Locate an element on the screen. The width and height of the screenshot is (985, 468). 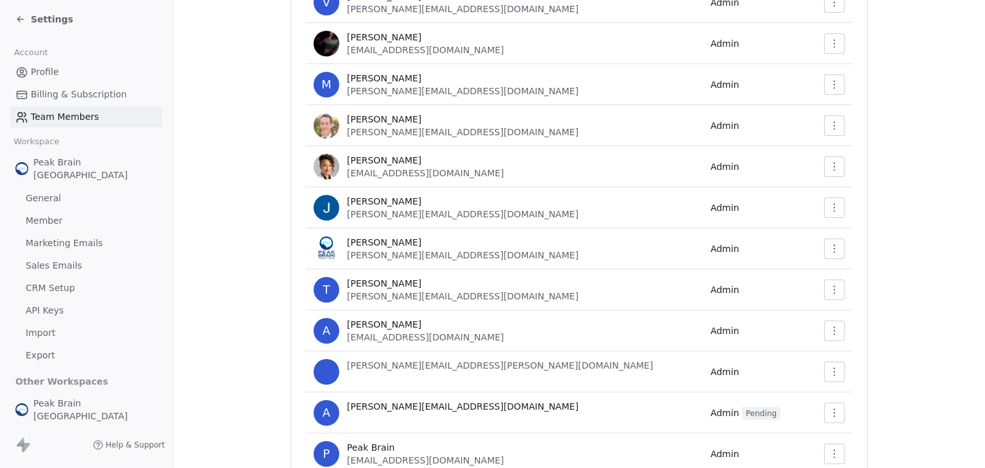
span: Settings is located at coordinates (52, 19).